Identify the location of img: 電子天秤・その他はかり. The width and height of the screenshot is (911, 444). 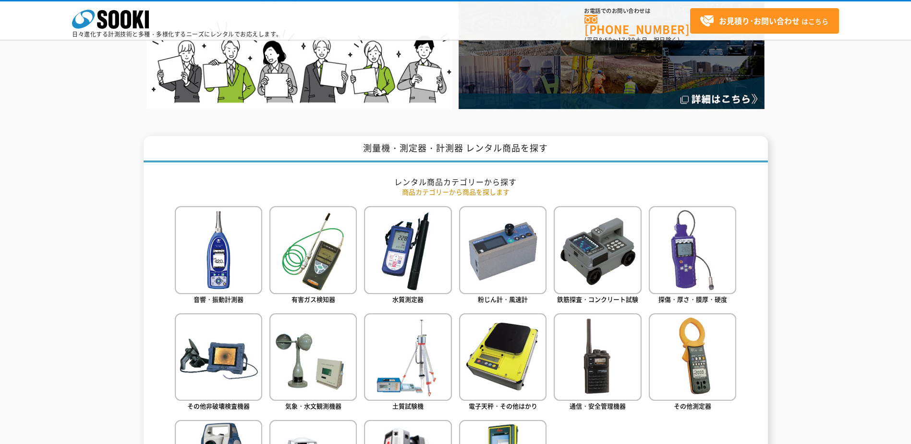
(503, 357).